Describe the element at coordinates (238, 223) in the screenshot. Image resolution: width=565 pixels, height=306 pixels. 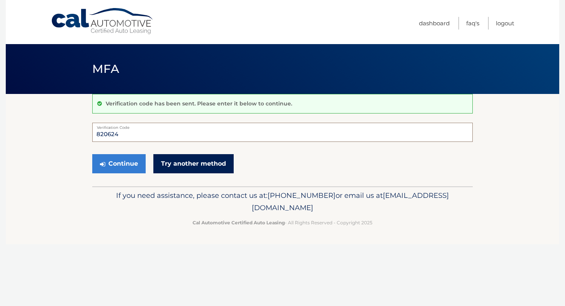
I see `strong: Cal Automotive Certified Auto Leasing` at that location.